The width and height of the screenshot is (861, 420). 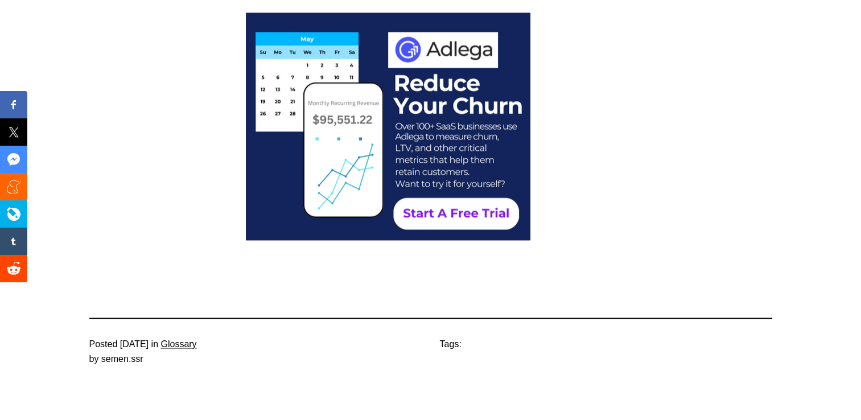 What do you see at coordinates (155, 344) in the screenshot?
I see `p: in` at bounding box center [155, 344].